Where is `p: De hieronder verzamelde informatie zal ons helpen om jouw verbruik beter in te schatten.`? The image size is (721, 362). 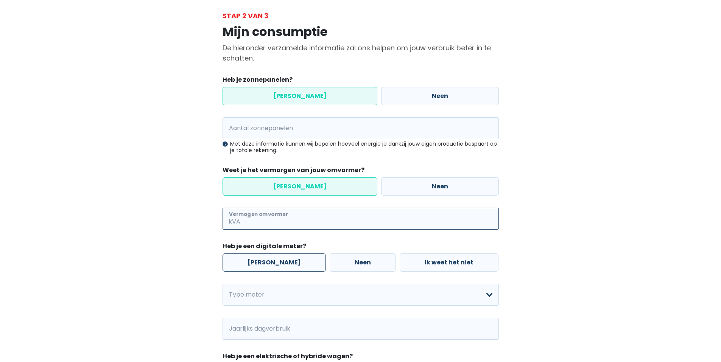 p: De hieronder verzamelde informatie zal ons helpen om jouw verbruik beter in te schatten. is located at coordinates (361, 53).